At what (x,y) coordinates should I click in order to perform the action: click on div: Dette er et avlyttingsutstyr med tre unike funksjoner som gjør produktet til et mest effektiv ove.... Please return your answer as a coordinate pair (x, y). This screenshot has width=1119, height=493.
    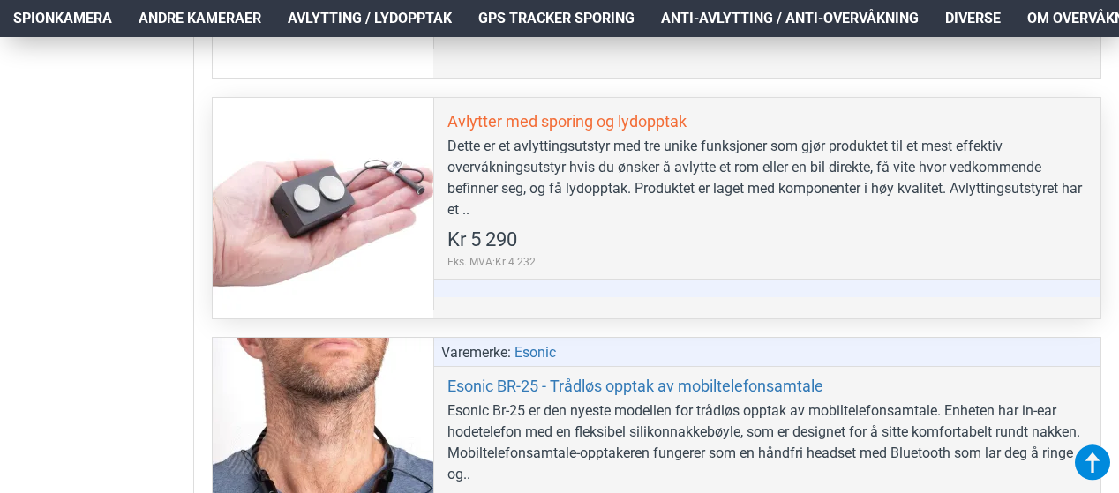
    Looking at the image, I should click on (767, 178).